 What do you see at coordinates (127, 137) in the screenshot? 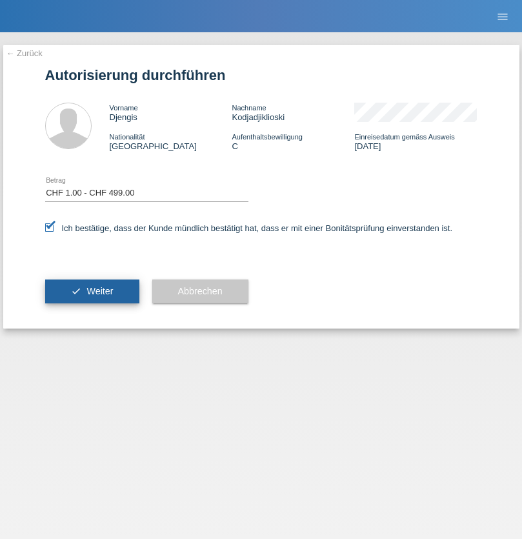
I see `span: Nationalität` at bounding box center [127, 137].